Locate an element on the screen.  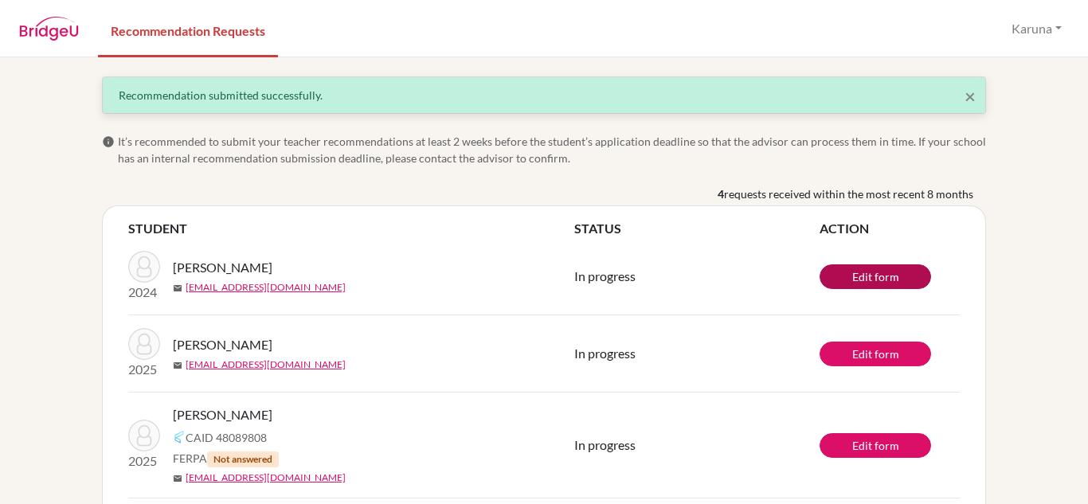
span: requests received within the most recent 8 months is located at coordinates (848, 194).